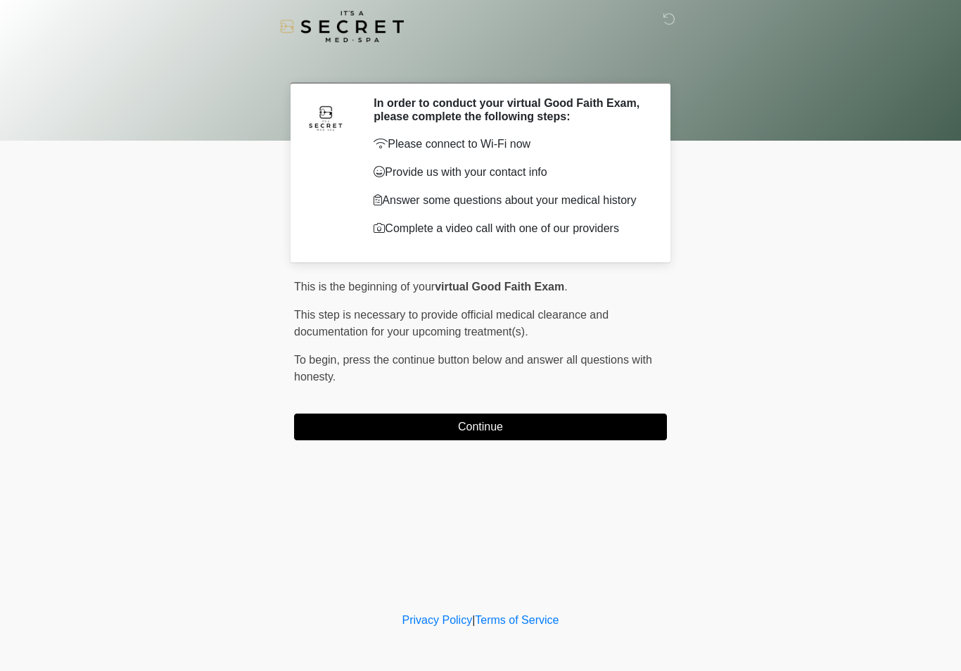 The width and height of the screenshot is (961, 671). What do you see at coordinates (326, 117) in the screenshot?
I see `img: Agent Avatar` at bounding box center [326, 117].